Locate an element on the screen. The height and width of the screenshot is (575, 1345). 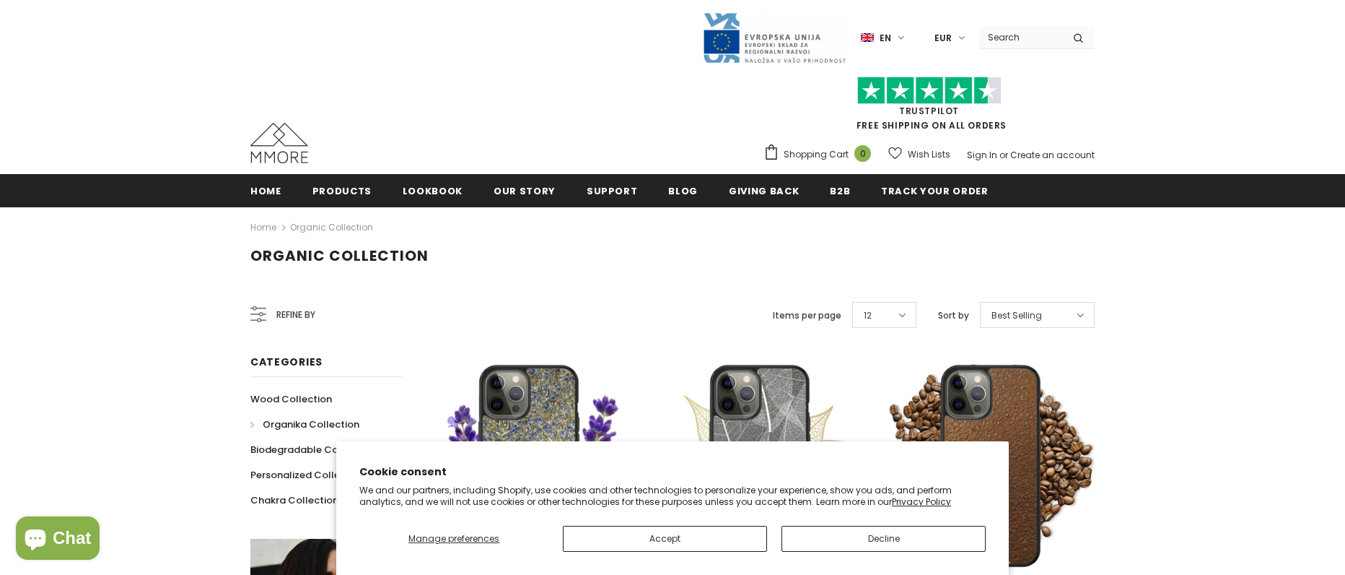
a: Javni Razpis is located at coordinates (774, 37).